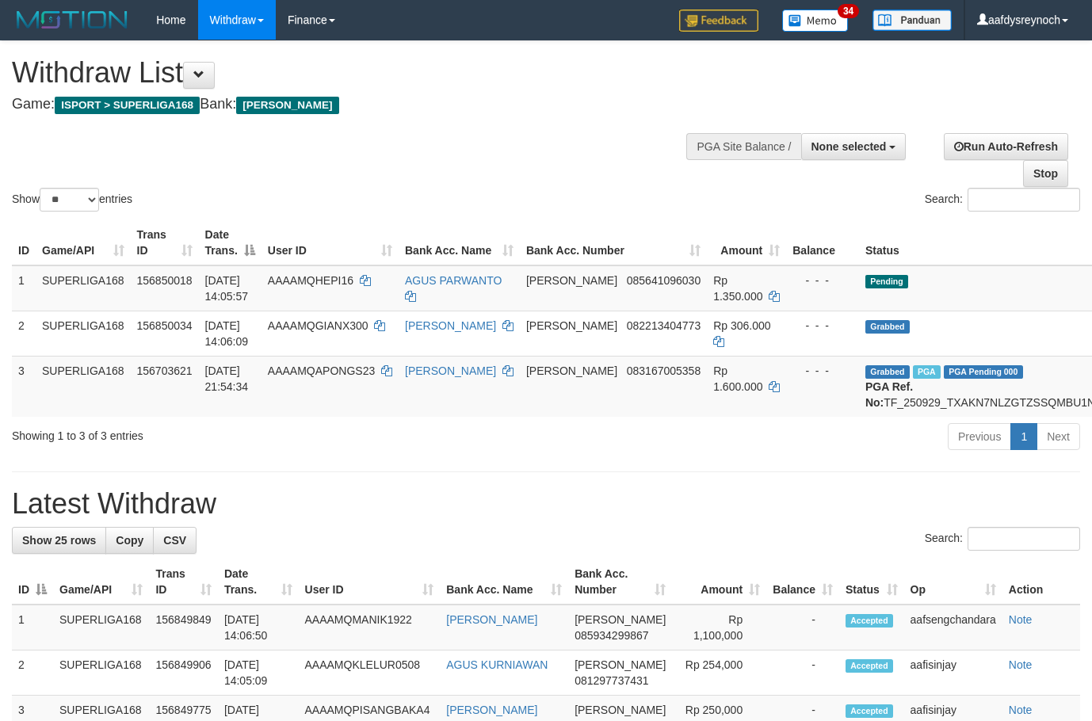  What do you see at coordinates (663, 280) in the screenshot?
I see `span: Copy 085641096030 to clipboard` at bounding box center [663, 280].